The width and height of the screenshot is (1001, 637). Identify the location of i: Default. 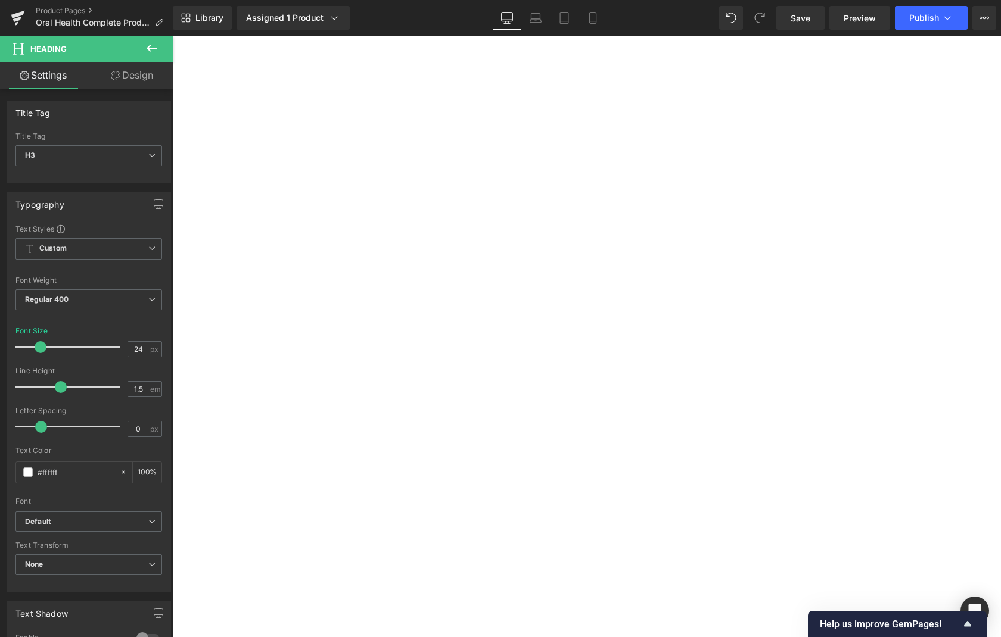
(38, 522).